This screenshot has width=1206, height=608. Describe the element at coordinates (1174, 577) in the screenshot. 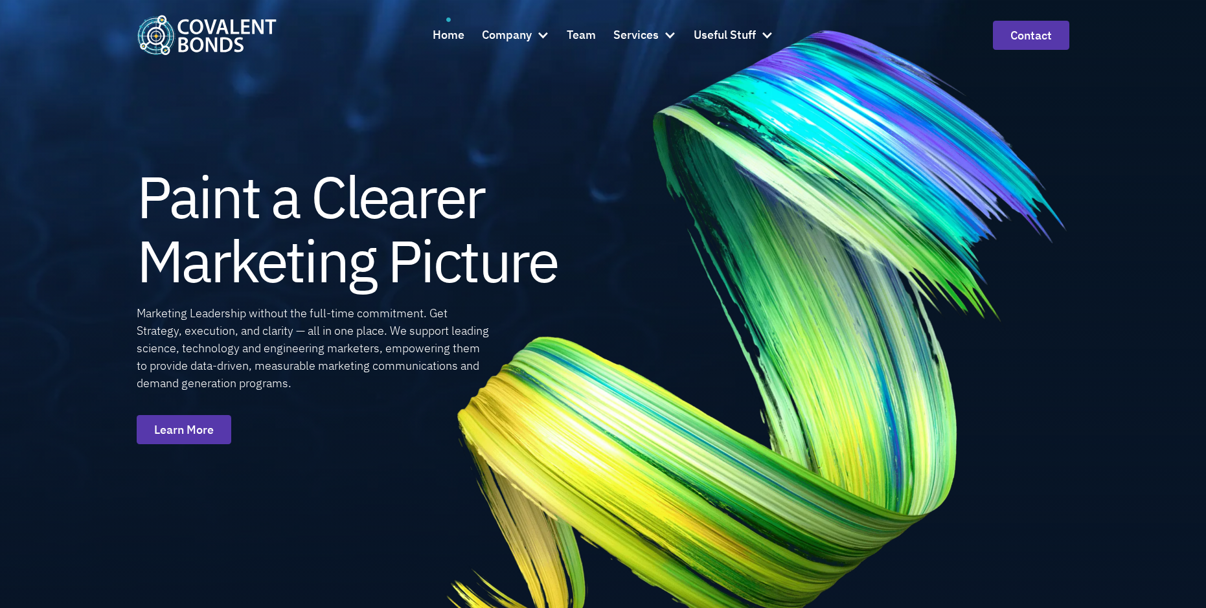

I see `div: Chat Widget` at that location.